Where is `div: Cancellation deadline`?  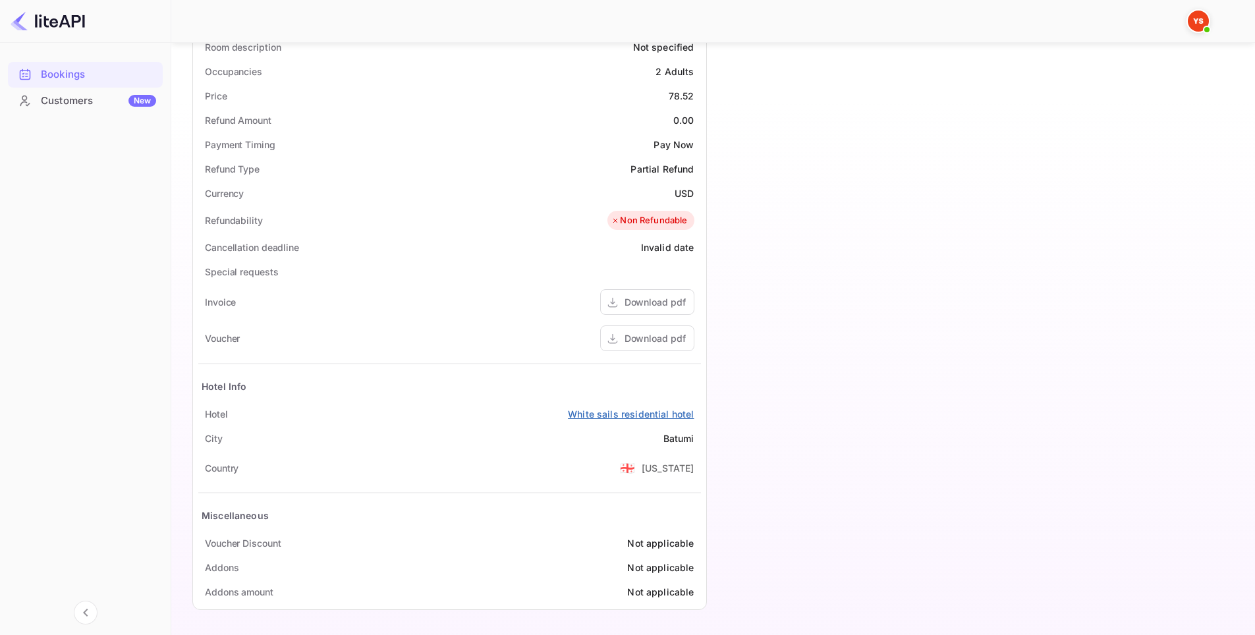
div: Cancellation deadline is located at coordinates (252, 247).